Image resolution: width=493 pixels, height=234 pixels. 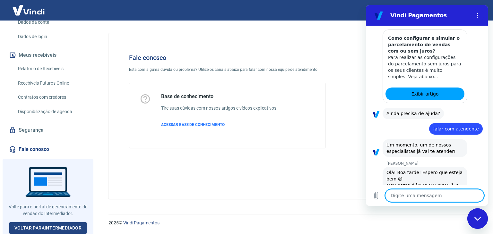 I want to click on button: Meus recebíveis, so click(x=48, y=55).